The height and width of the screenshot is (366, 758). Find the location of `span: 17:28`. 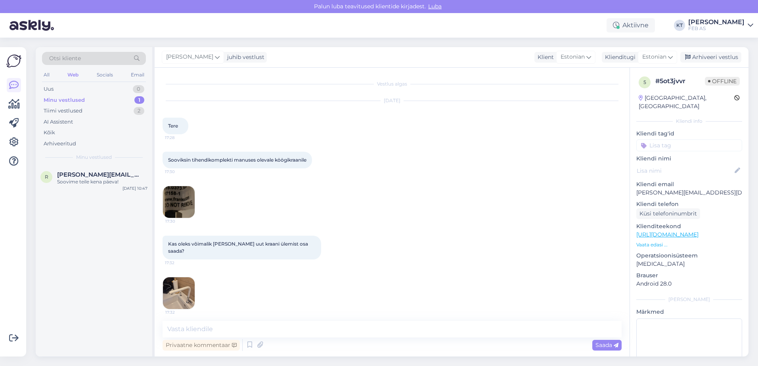

span: 17:28 is located at coordinates (180, 138).